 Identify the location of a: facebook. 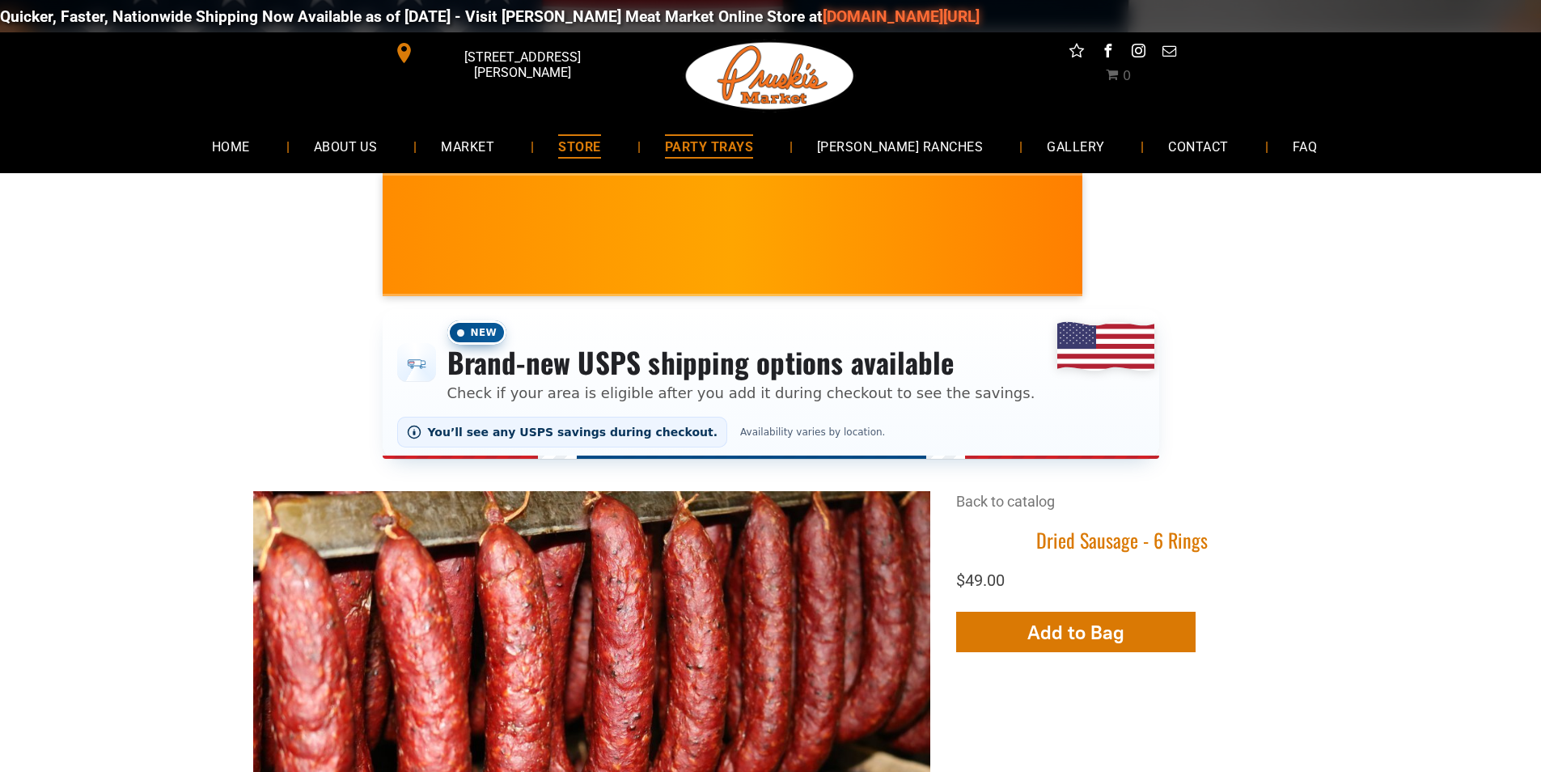
(1107, 53).